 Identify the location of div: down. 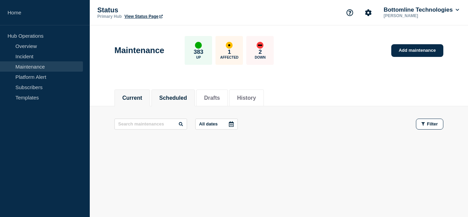
(260, 45).